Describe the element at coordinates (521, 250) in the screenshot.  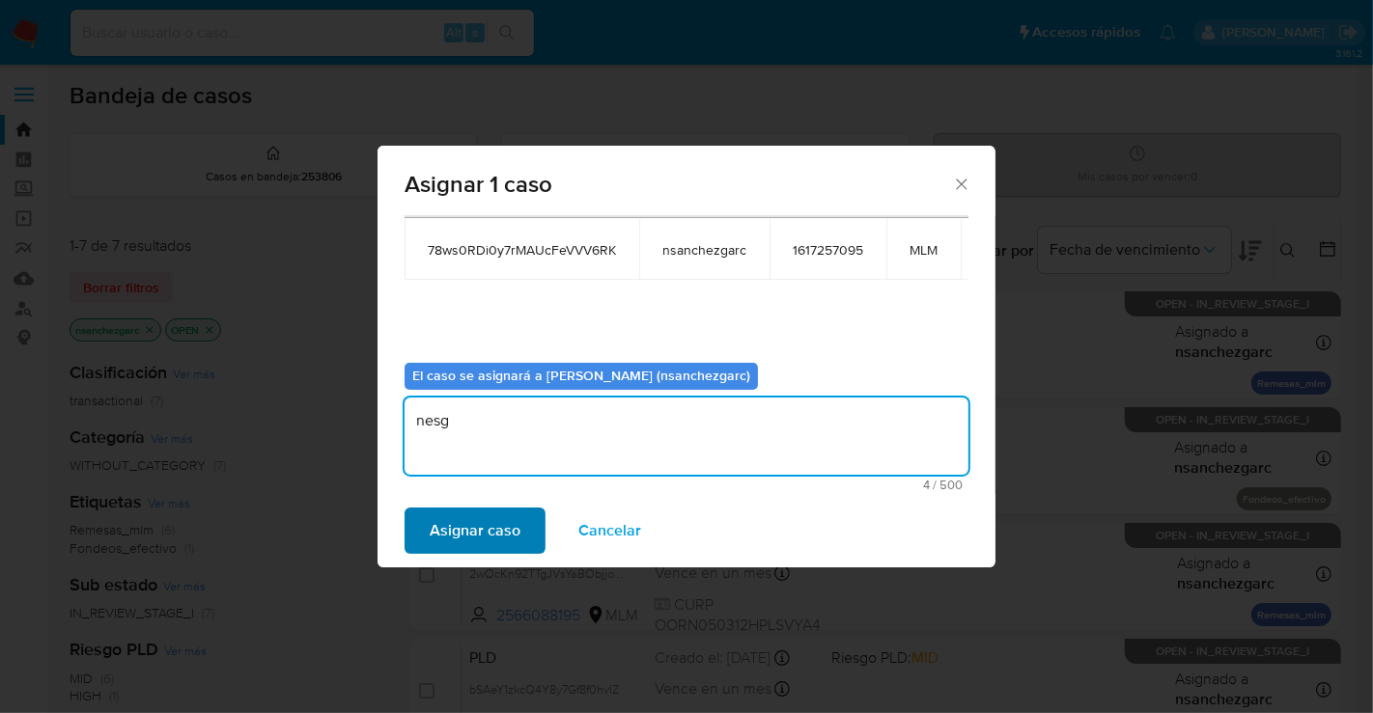
I see `span: 78ws0RDi0y7rMAUcFeVVV6RK` at that location.